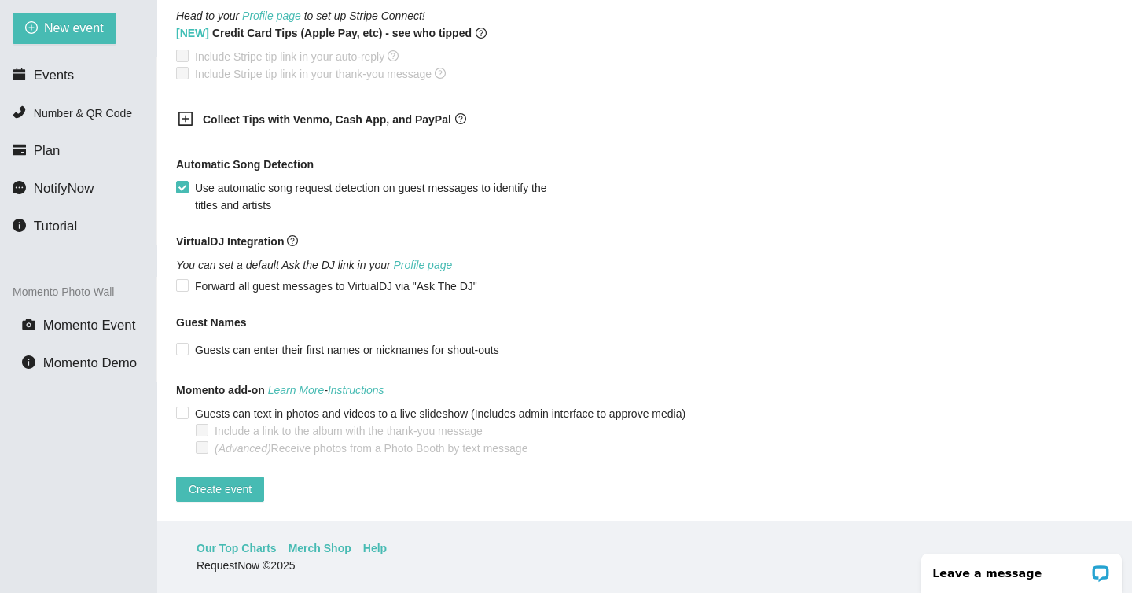 Image resolution: width=1132 pixels, height=593 pixels. What do you see at coordinates (220, 489) in the screenshot?
I see `span: Create event` at bounding box center [220, 489].